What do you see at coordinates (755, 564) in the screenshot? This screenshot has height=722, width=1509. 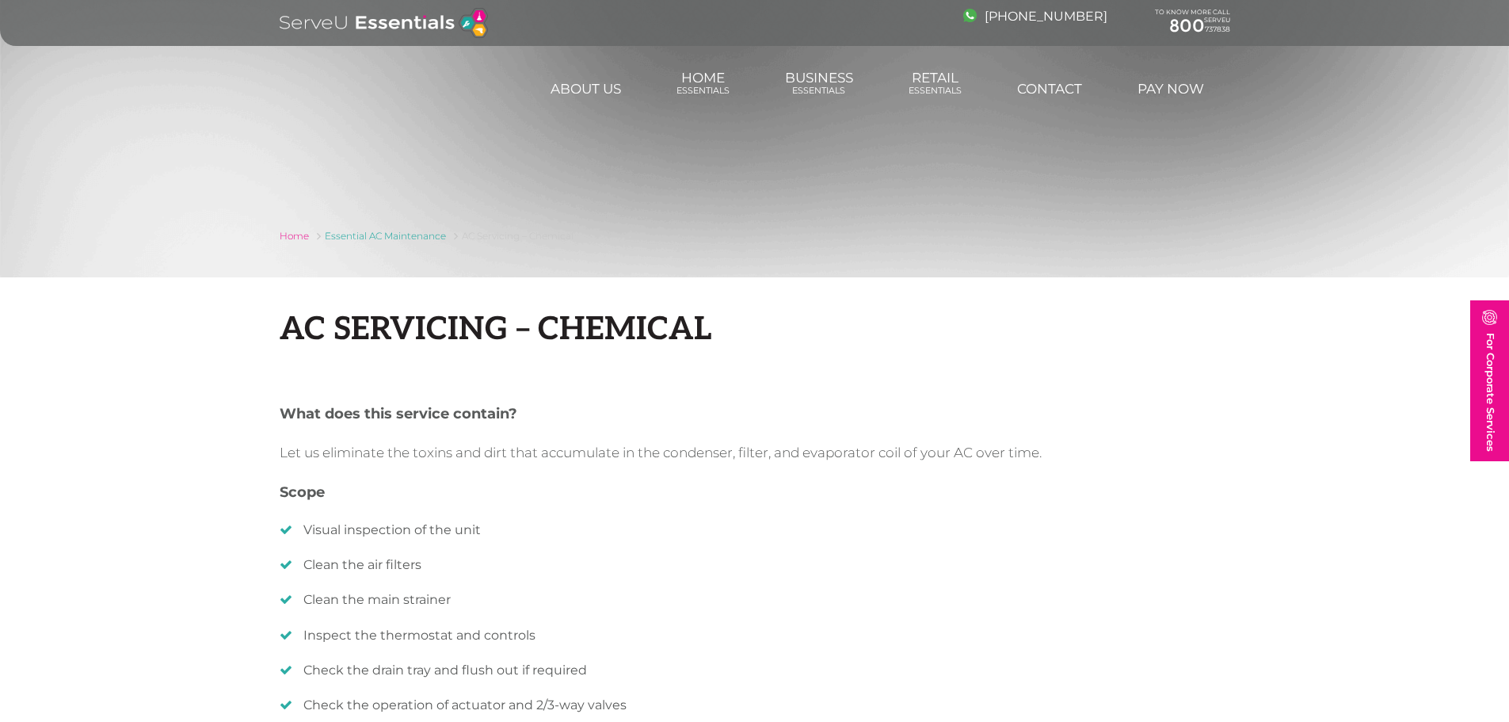 I see `li: Clean the air filters` at bounding box center [755, 564].